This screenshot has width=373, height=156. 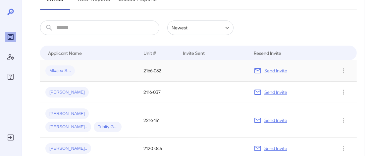 I want to click on span: Mkajea S..., so click(x=60, y=71).